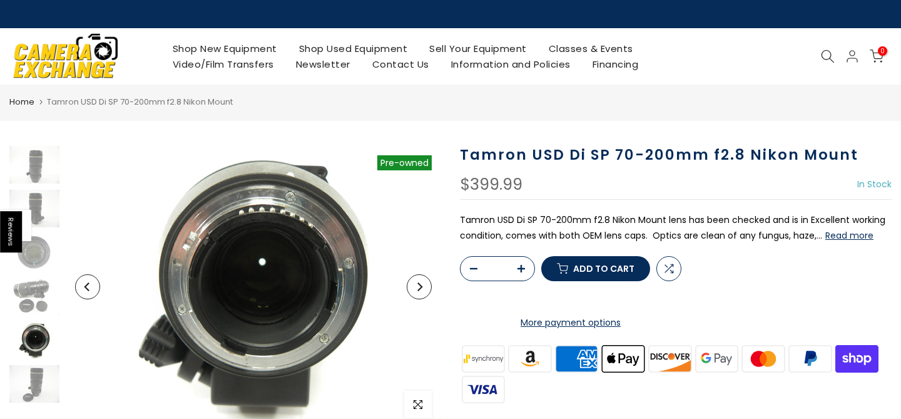  What do you see at coordinates (623, 358) in the screenshot?
I see `img: apple pay` at bounding box center [623, 358].